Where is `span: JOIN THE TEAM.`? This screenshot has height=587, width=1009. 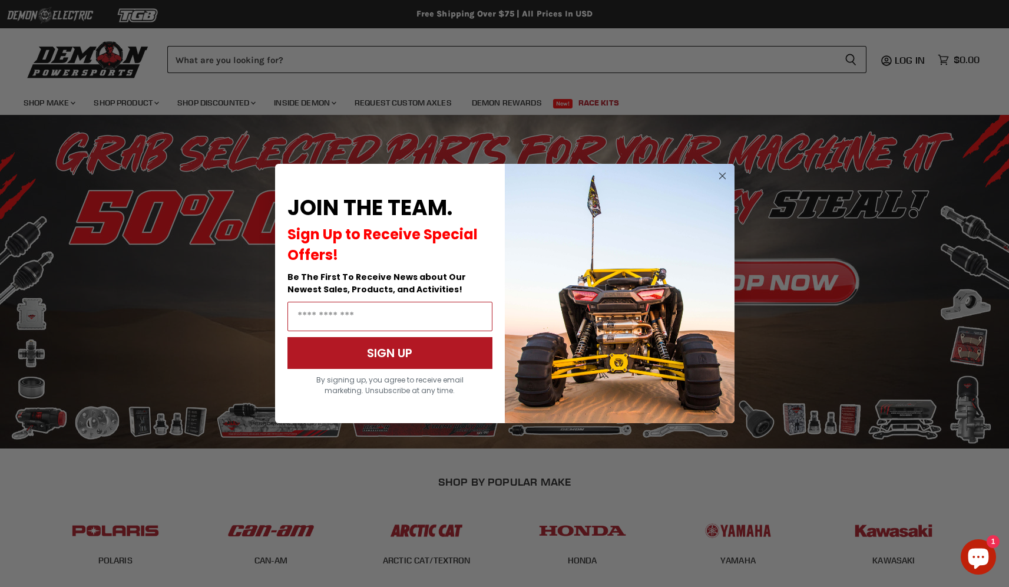
span: JOIN THE TEAM. is located at coordinates (370, 207).